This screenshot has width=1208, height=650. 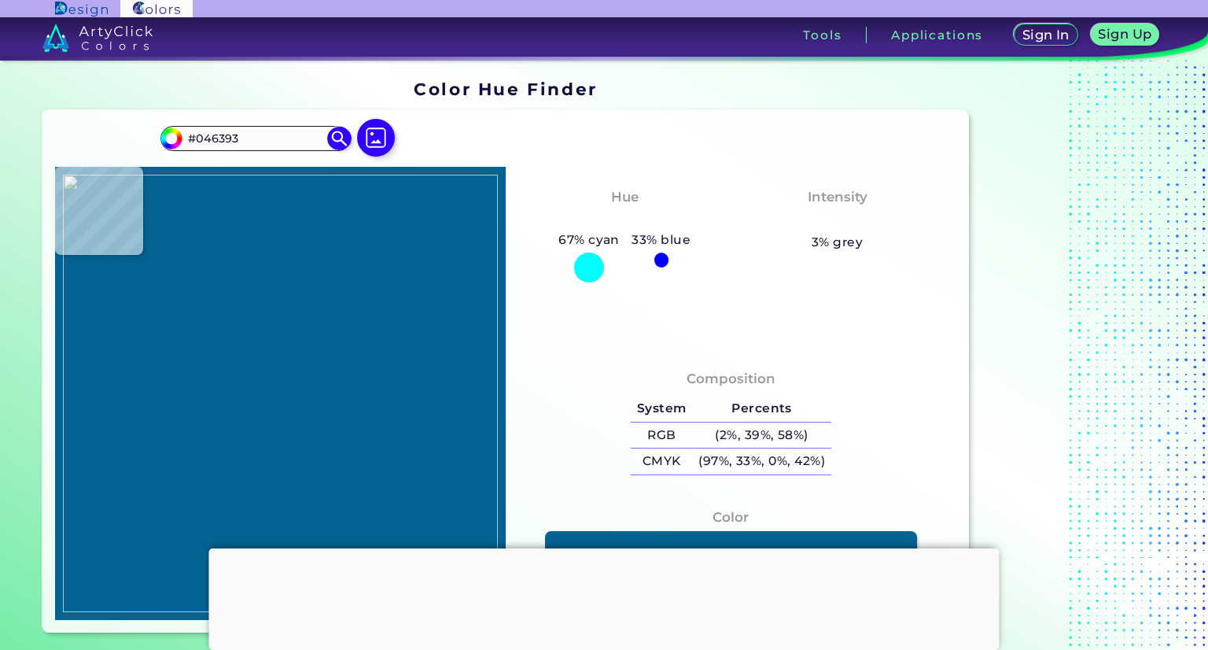 I want to click on h5: Percents, so click(x=761, y=408).